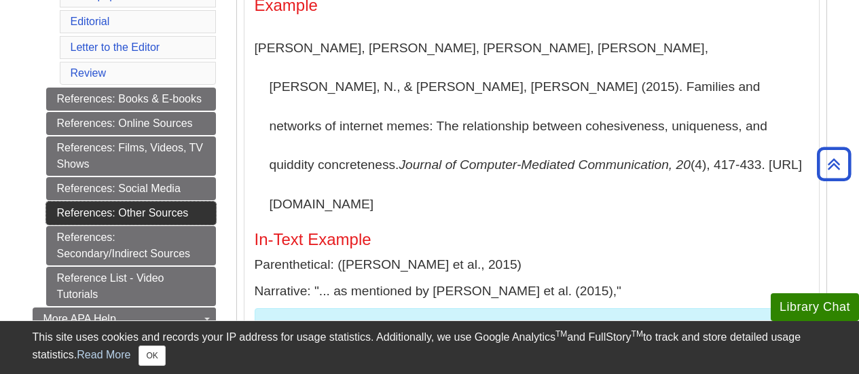  Describe the element at coordinates (131, 189) in the screenshot. I see `a: References: Social Media` at that location.